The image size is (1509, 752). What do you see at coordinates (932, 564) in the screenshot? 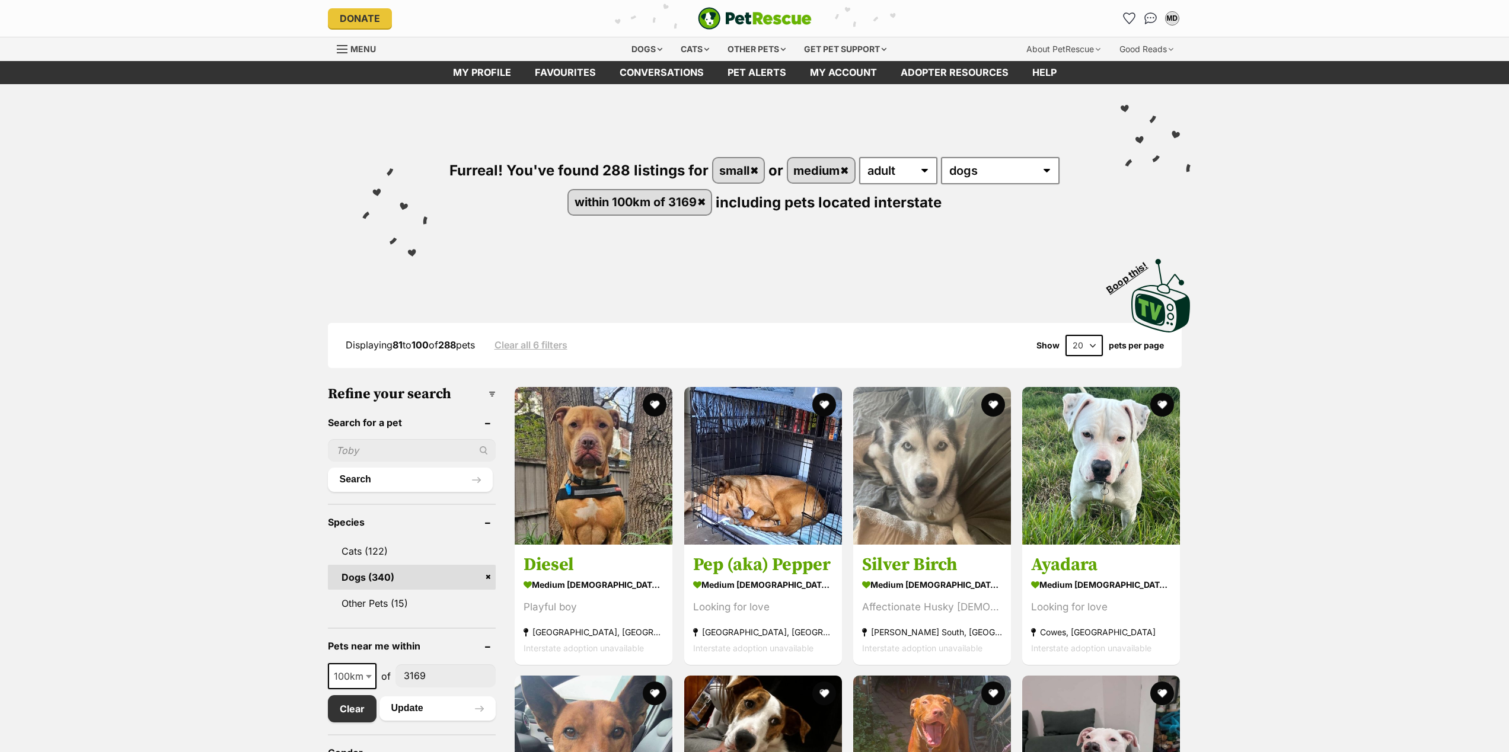
I see `h3: Silver Birch` at bounding box center [932, 564].